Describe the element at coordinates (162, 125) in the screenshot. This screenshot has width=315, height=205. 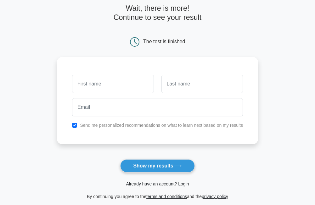
I see `label: Send me personalized recommendations on what to learn next based on my results` at that location.